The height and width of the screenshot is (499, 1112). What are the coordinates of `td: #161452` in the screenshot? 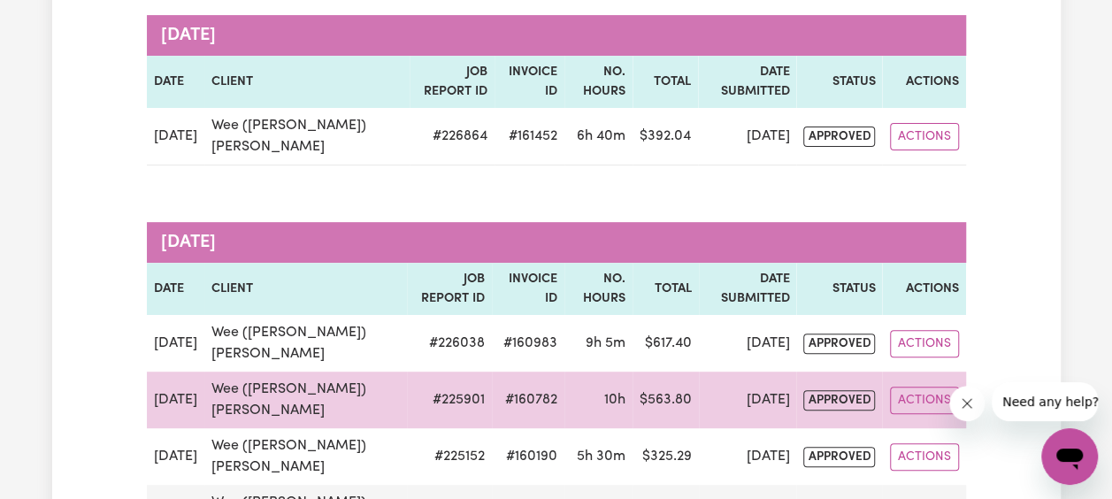 It's located at (529, 136).